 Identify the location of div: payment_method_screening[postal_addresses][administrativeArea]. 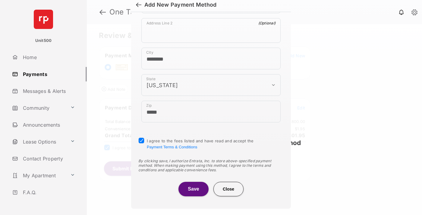
(211, 85).